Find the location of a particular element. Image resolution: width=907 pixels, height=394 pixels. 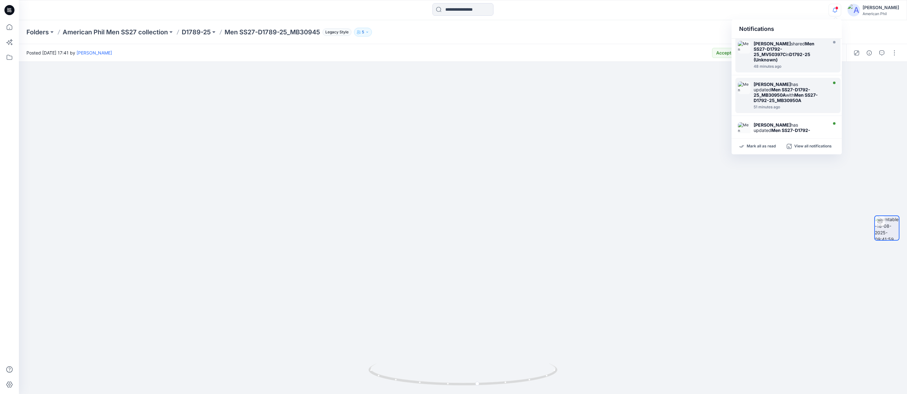

img: turntable-18-08-2025-09:41:59 is located at coordinates (886, 228).